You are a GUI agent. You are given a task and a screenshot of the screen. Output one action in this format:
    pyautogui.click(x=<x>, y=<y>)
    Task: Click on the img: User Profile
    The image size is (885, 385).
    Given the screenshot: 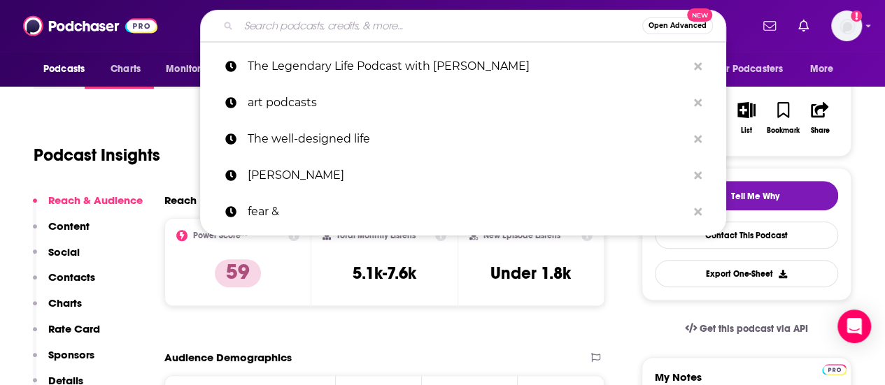 What is the action you would take?
    pyautogui.click(x=846, y=26)
    